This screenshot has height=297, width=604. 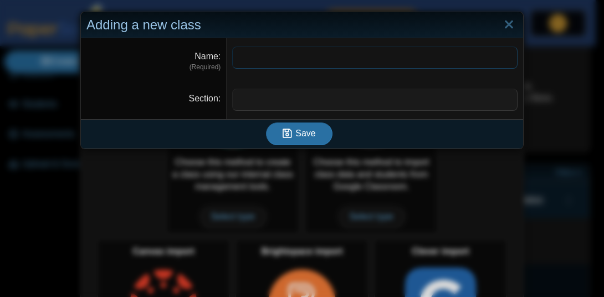 What do you see at coordinates (305, 133) in the screenshot?
I see `span: Save` at bounding box center [305, 133].